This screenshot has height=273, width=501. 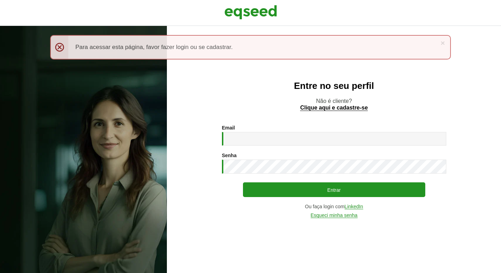 I want to click on img: EqSeed Logo, so click(x=251, y=12).